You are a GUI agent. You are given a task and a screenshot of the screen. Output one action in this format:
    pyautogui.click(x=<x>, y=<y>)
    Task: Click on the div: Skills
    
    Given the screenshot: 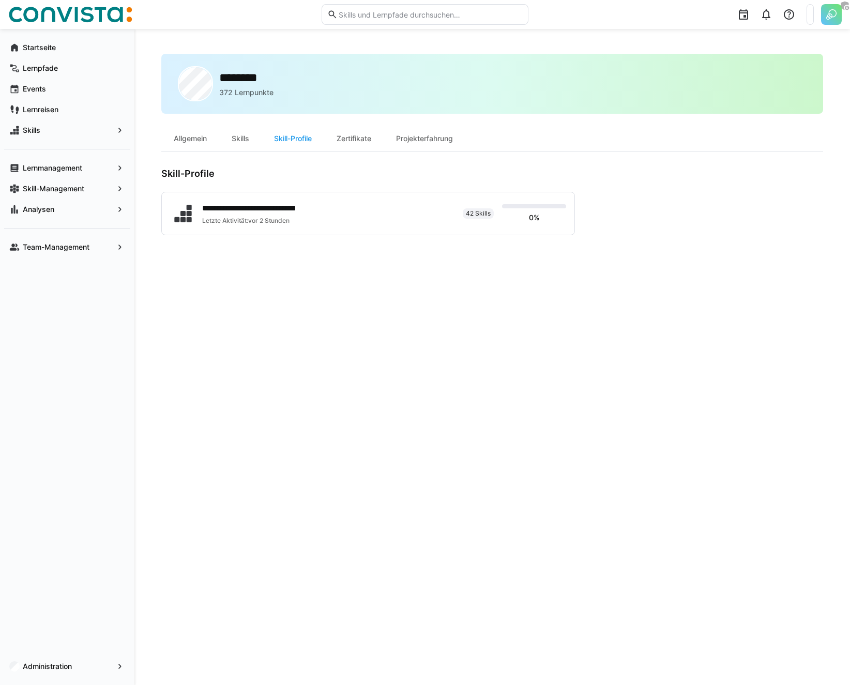 What is the action you would take?
    pyautogui.click(x=240, y=139)
    